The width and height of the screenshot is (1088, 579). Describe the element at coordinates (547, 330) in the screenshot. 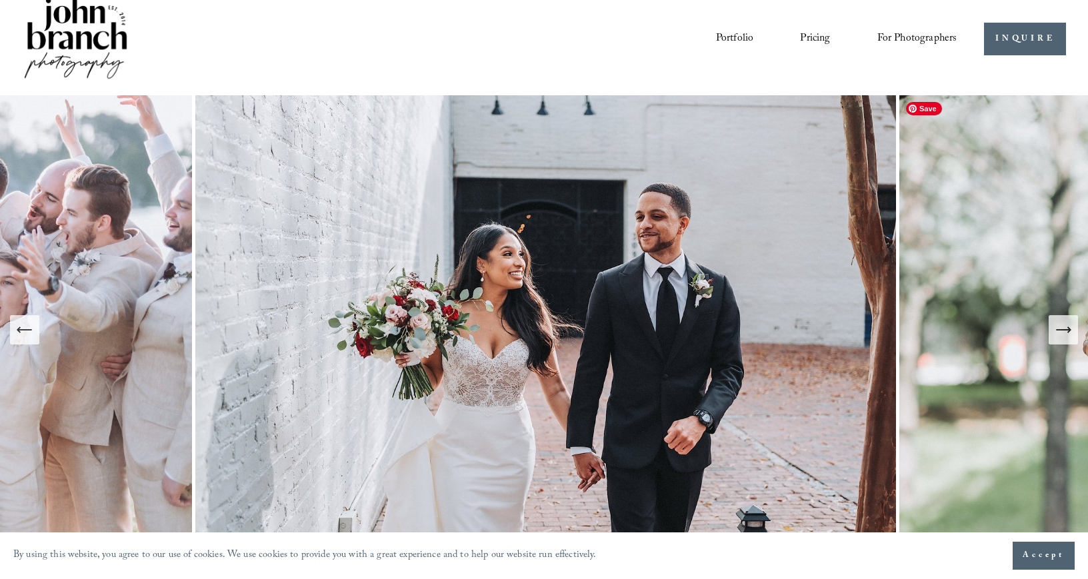

I see `img: Melrose Knitting Mill Wedding Photography` at that location.